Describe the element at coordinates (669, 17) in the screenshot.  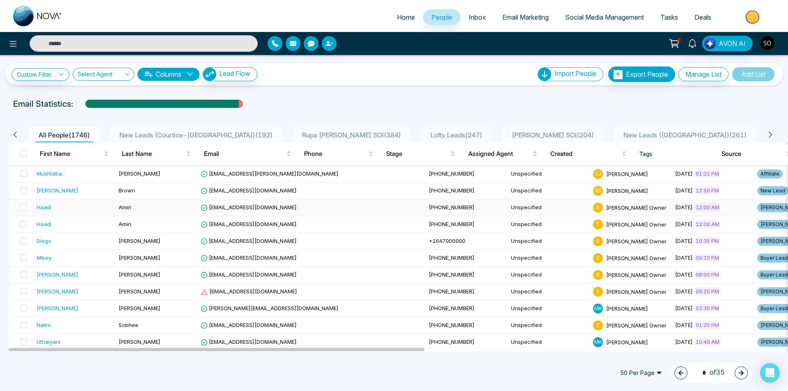
I see `span: Tasks` at that location.